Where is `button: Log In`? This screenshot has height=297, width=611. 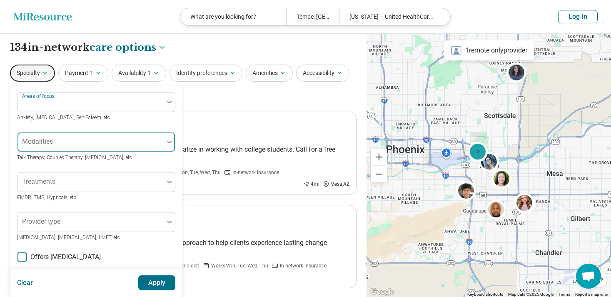
button: Log In is located at coordinates (578, 17).